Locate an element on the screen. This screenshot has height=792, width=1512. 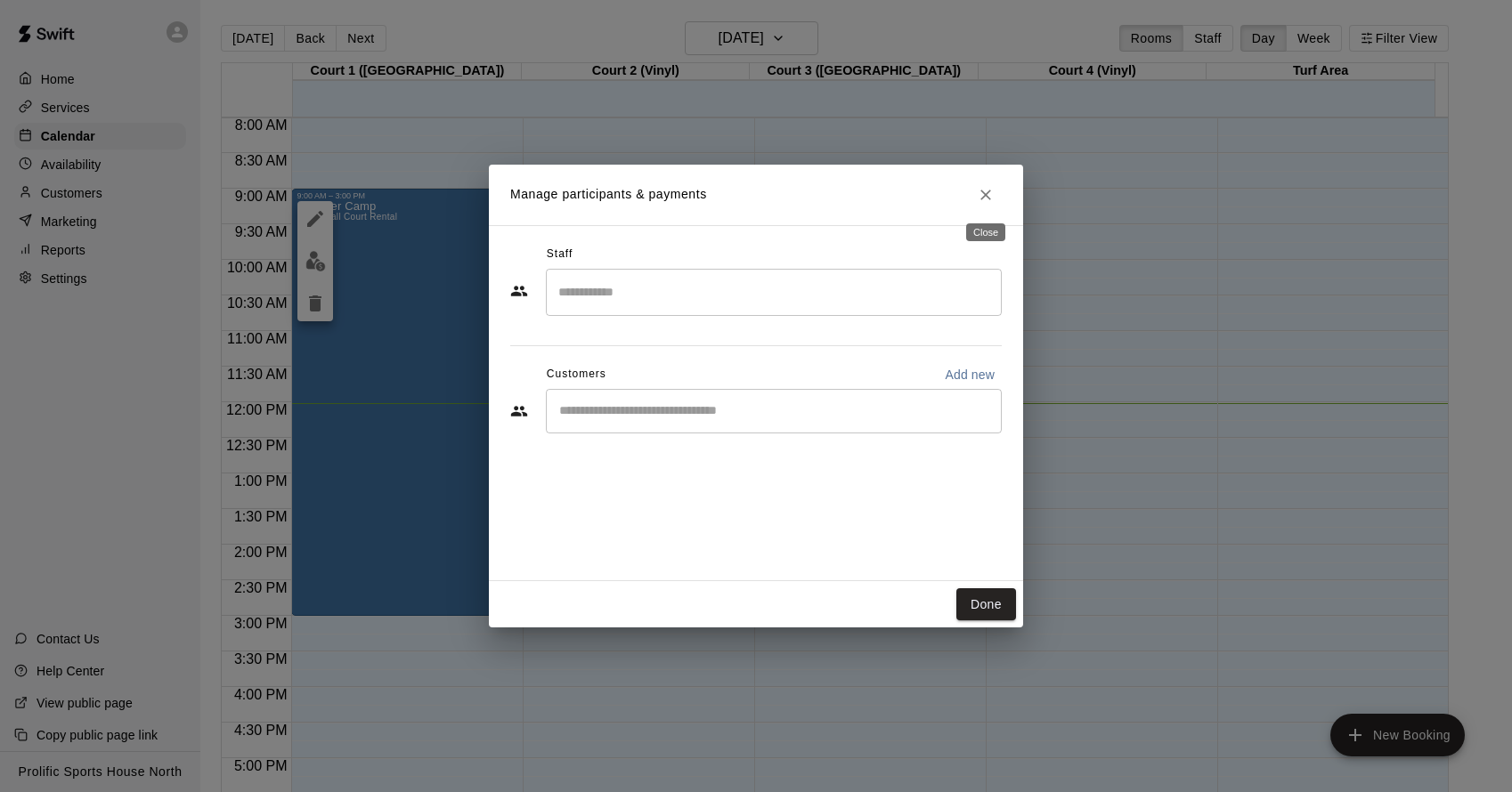
button: Add new is located at coordinates (970, 374).